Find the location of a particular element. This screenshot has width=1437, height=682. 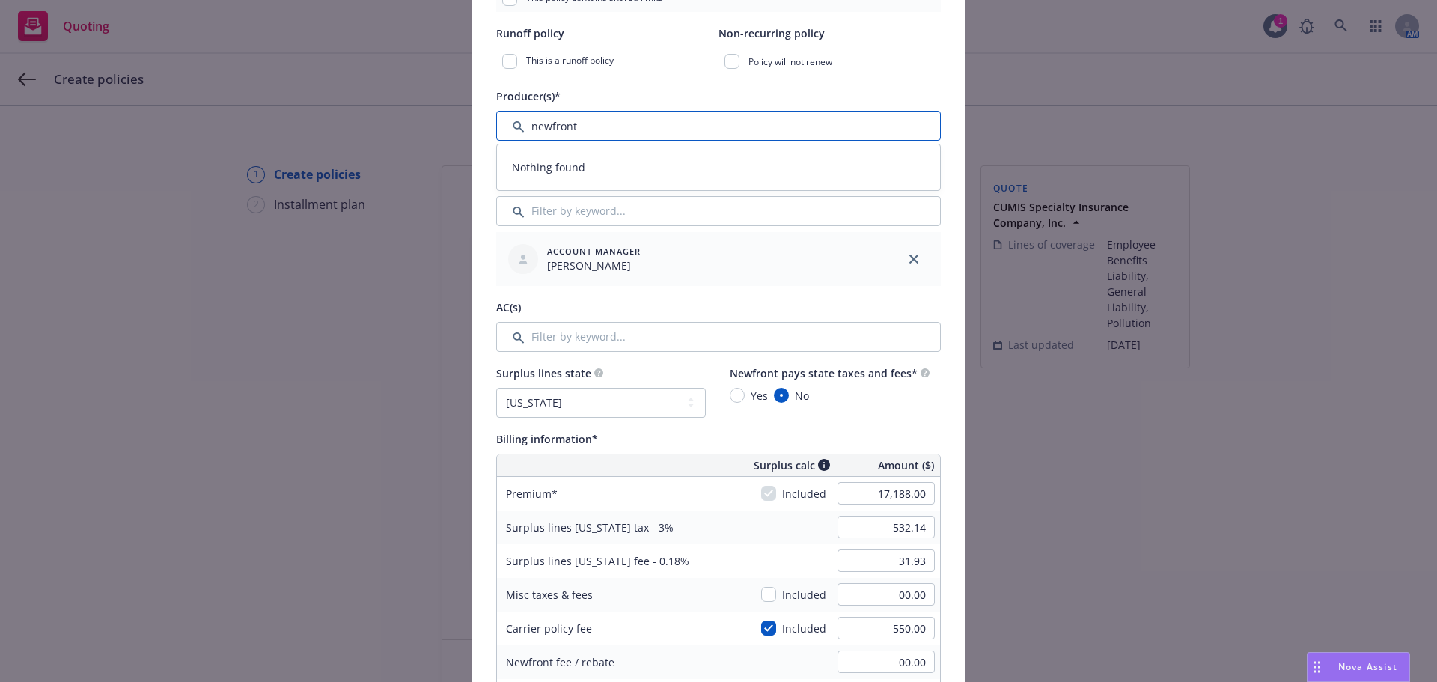

span: Non-recurring policy is located at coordinates (772, 33).